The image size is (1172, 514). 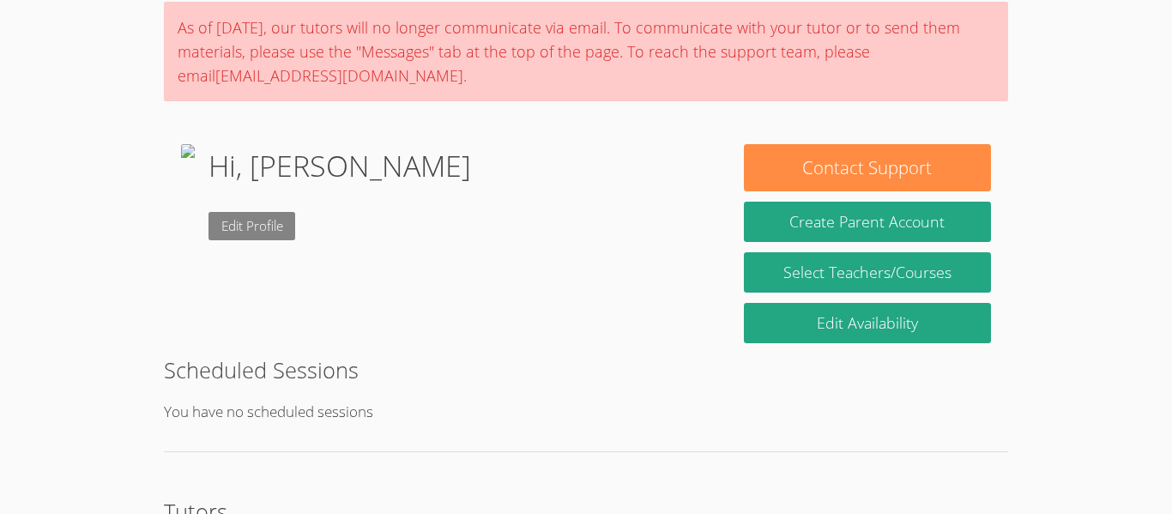 What do you see at coordinates (867, 272) in the screenshot?
I see `a: Select Teachers/Courses` at bounding box center [867, 272].